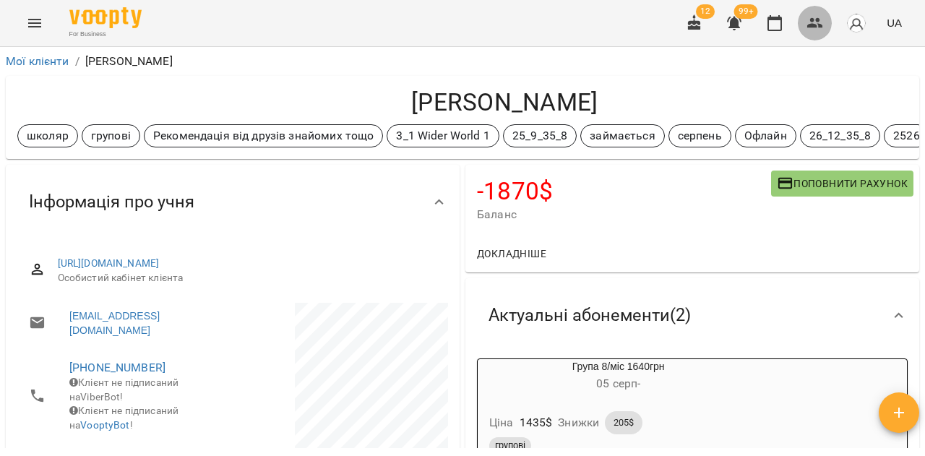 The image size is (925, 456). I want to click on div: групові, so click(111, 136).